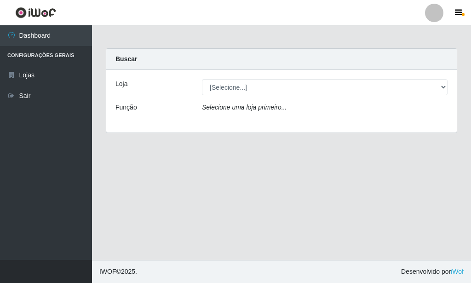  I want to click on span: Desenvolvido por, so click(433, 272).